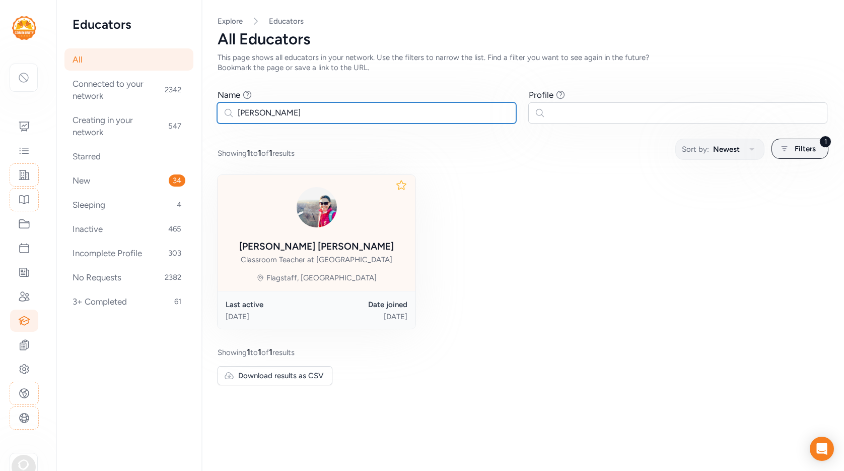 This screenshot has width=844, height=471. Describe the element at coordinates (24, 28) in the screenshot. I see `img: logo` at that location.